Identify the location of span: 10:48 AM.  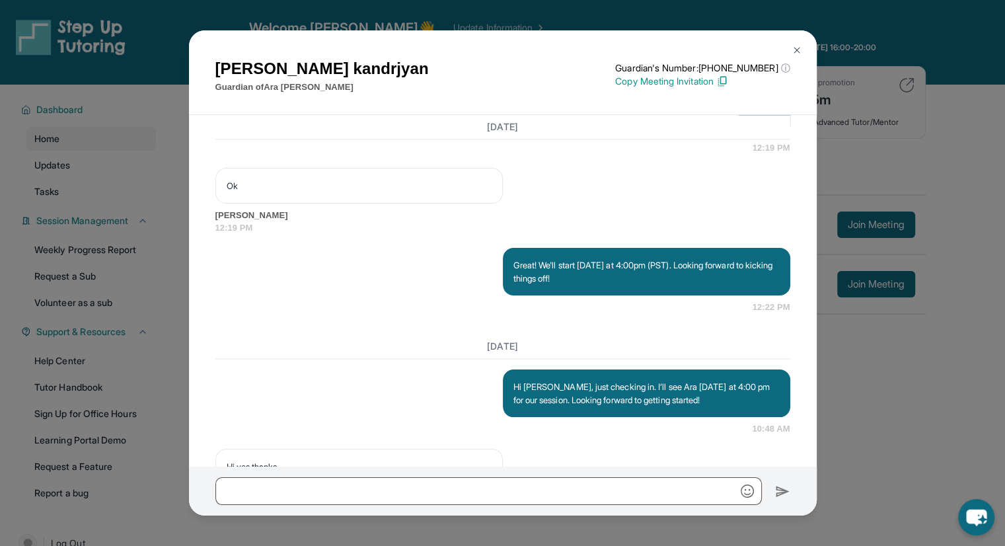
(770, 429).